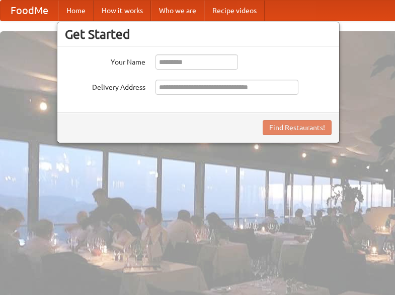 The height and width of the screenshot is (295, 395). What do you see at coordinates (122, 11) in the screenshot?
I see `a: How it works` at bounding box center [122, 11].